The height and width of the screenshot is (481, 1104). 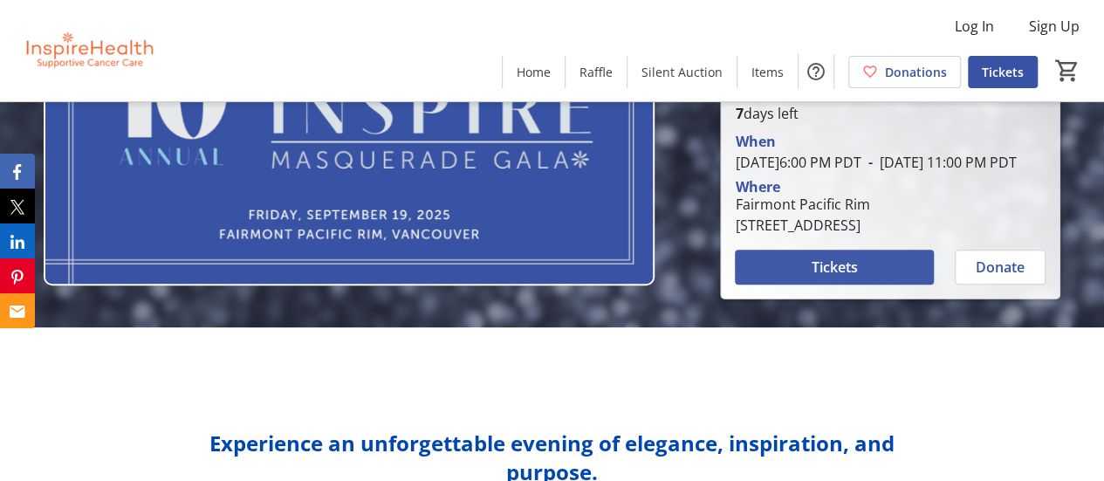 What do you see at coordinates (1000, 267) in the screenshot?
I see `span: Donate` at bounding box center [1000, 267].